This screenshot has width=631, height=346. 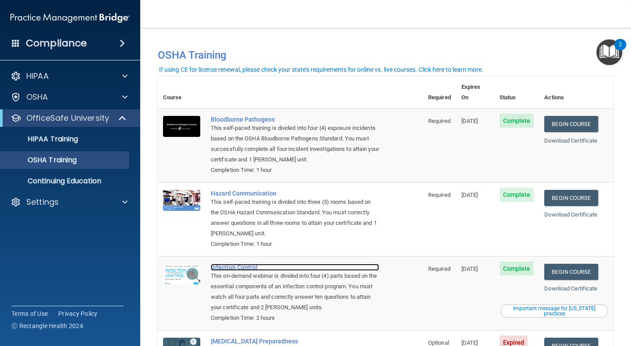 I want to click on span: Optional, so click(x=438, y=343).